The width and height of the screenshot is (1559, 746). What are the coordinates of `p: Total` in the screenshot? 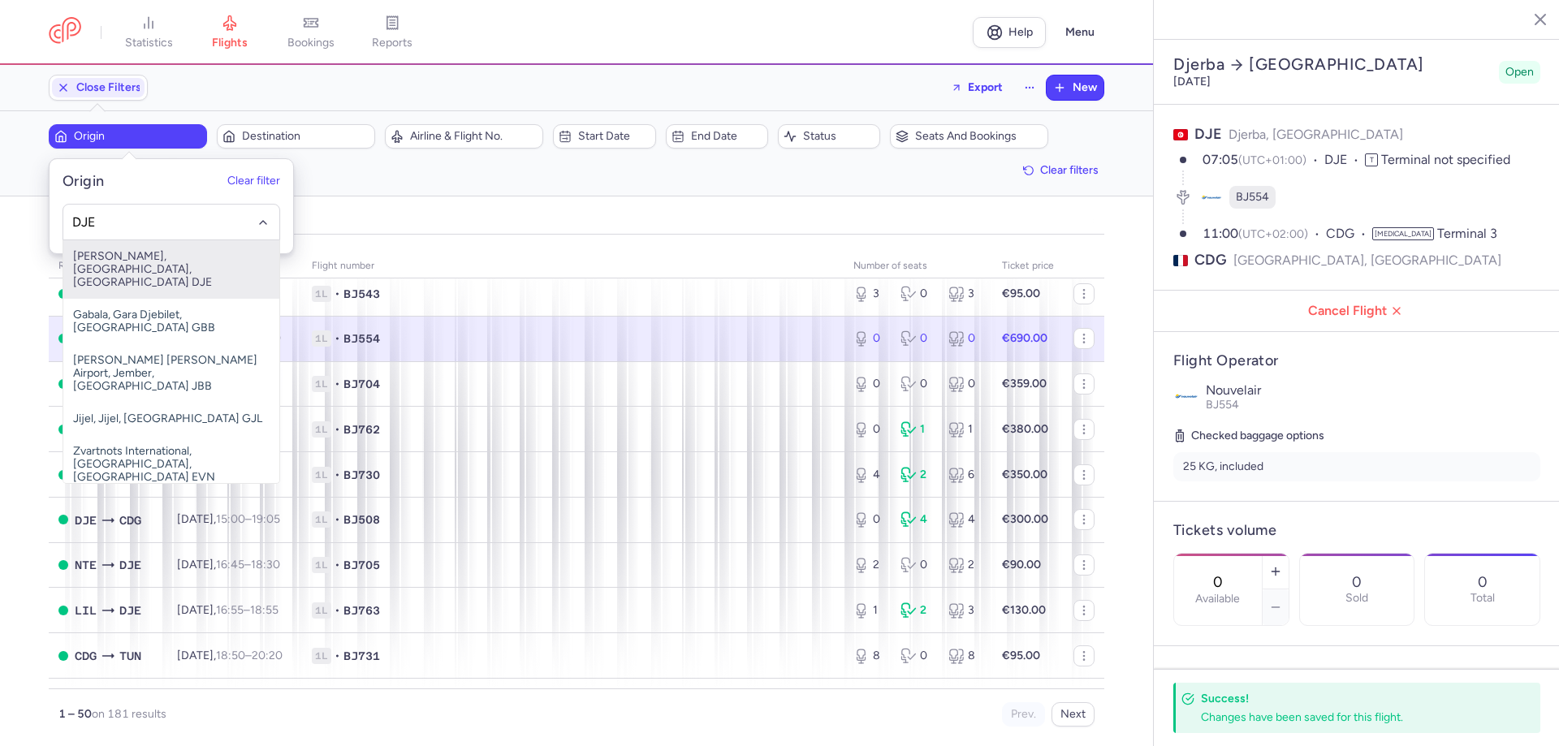 It's located at (1482, 598).